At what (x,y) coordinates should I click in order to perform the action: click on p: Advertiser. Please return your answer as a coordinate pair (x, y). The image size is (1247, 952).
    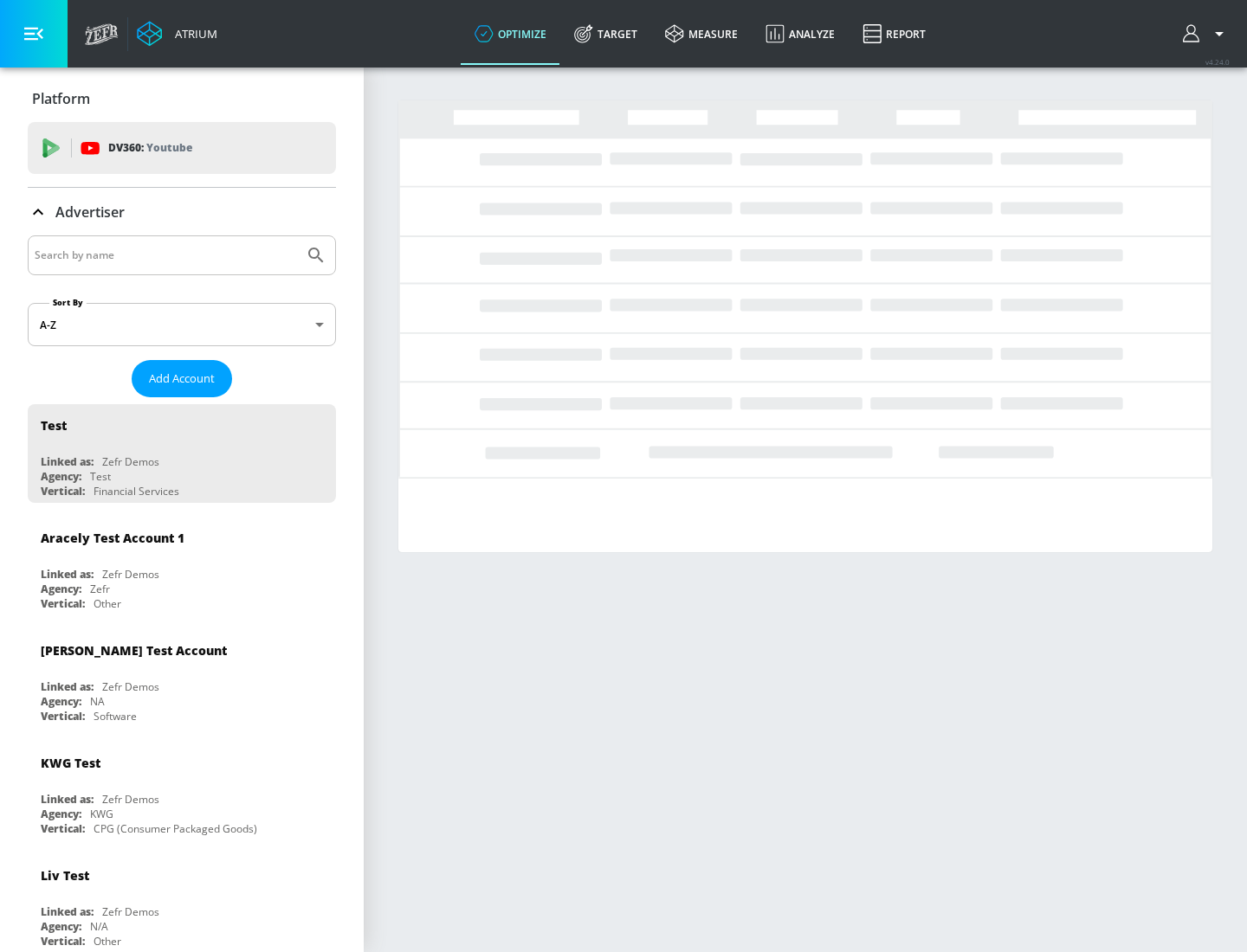
    Looking at the image, I should click on (90, 212).